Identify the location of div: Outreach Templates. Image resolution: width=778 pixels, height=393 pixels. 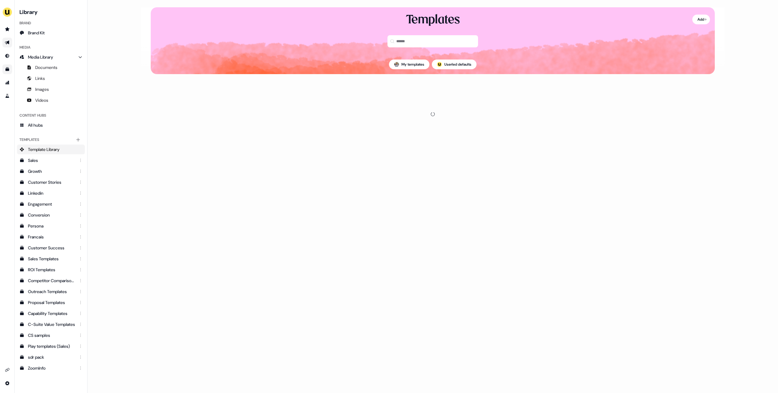
(51, 292).